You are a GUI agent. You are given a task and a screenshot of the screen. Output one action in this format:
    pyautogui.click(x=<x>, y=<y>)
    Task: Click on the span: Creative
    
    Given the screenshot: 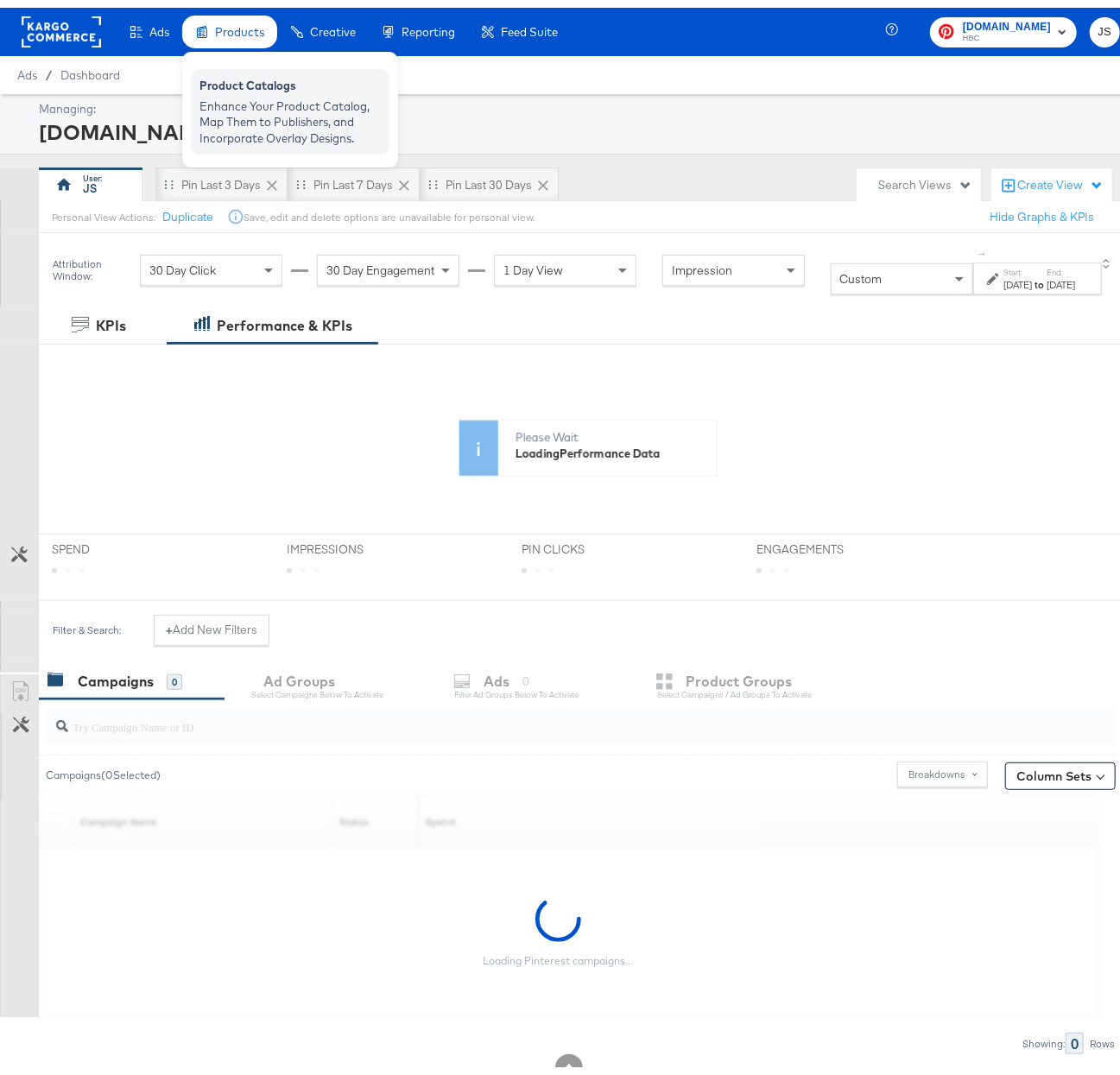 What is the action you would take?
    pyautogui.click(x=333, y=24)
    